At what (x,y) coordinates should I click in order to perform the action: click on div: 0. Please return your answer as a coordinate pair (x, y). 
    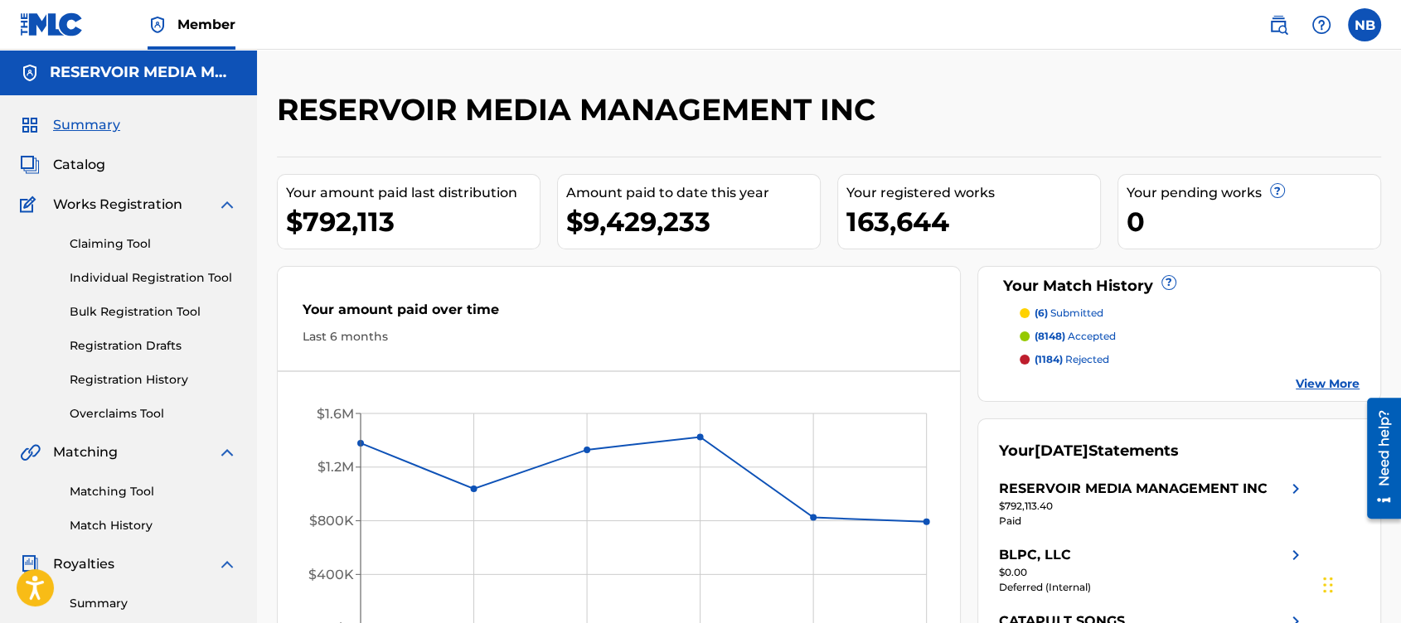
    Looking at the image, I should click on (1253, 221).